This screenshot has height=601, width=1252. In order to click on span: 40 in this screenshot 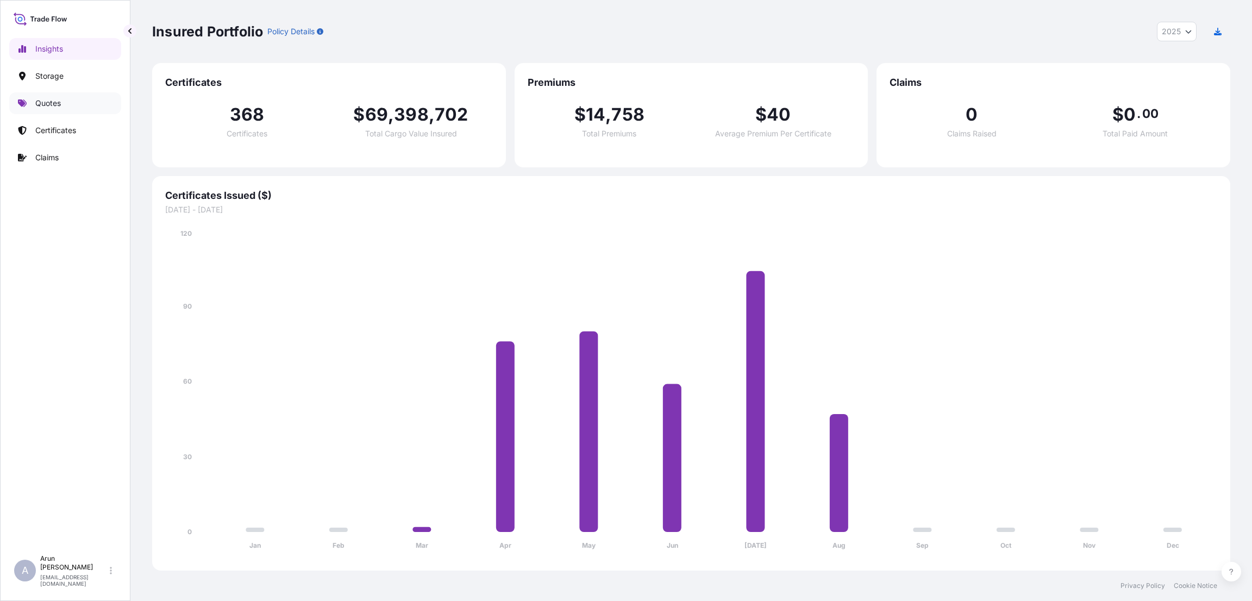, I will do `click(779, 115)`.